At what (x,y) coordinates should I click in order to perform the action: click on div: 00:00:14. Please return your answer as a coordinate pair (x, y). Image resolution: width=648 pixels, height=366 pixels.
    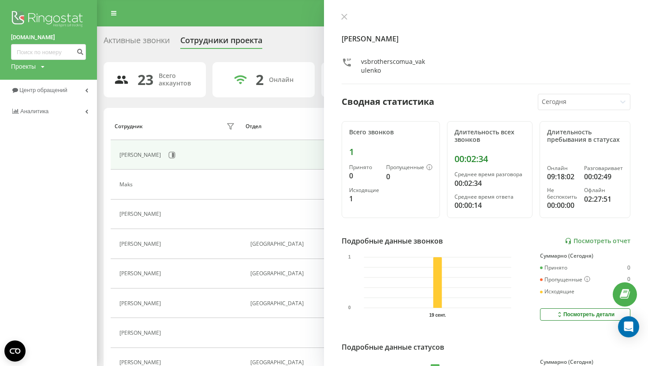
    Looking at the image, I should click on (489, 205).